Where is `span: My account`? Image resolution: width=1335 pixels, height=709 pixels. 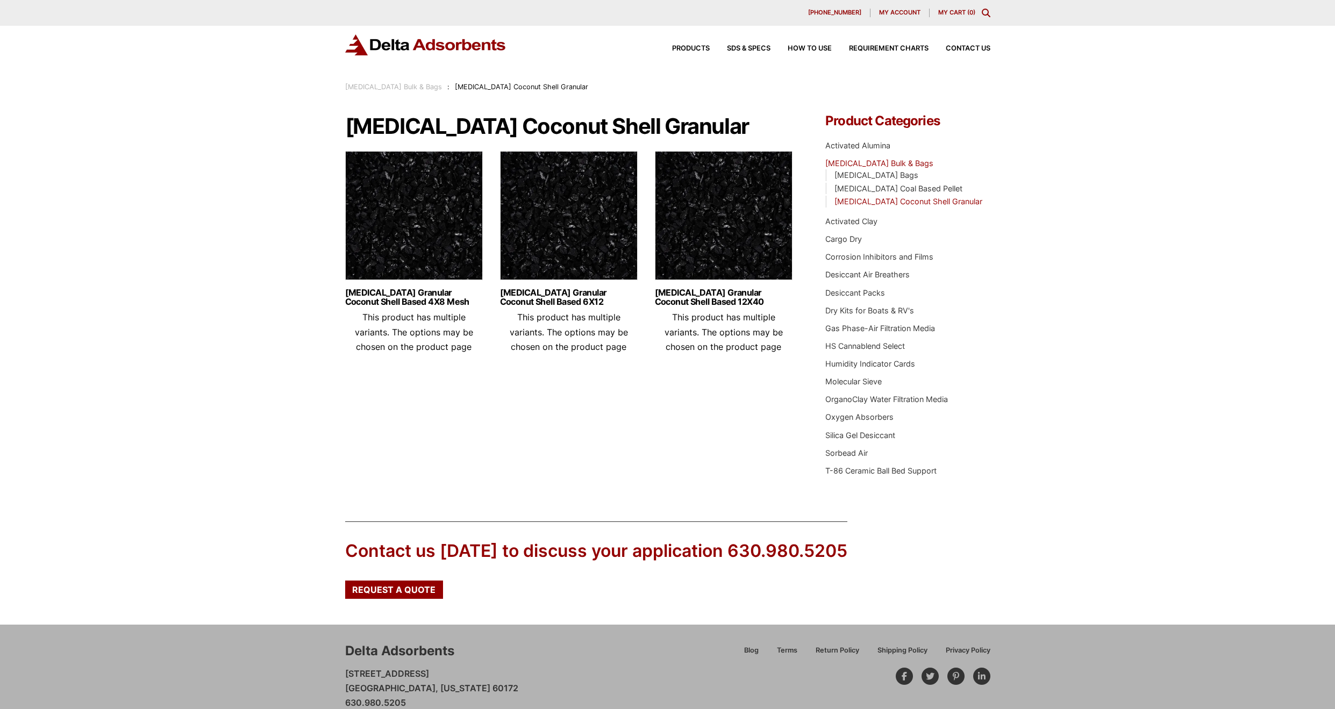 span: My account is located at coordinates (899, 12).